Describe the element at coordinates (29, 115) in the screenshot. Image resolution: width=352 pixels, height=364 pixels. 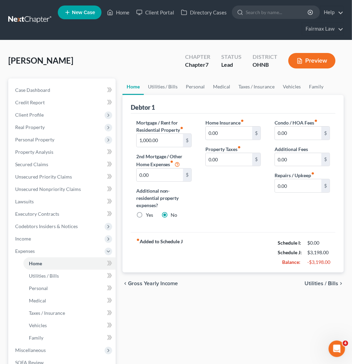
I see `span: Client Profile` at that location.